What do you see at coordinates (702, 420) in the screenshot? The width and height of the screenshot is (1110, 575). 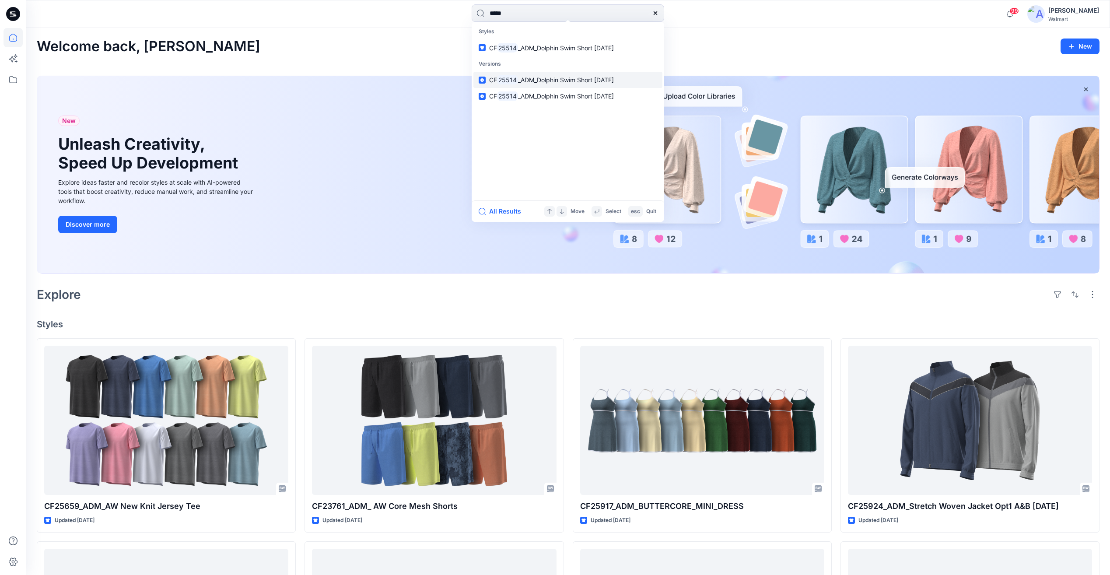 I see `a: CF25917_ADM_BUTTERCORE_MINI_DRESS` at bounding box center [702, 420].